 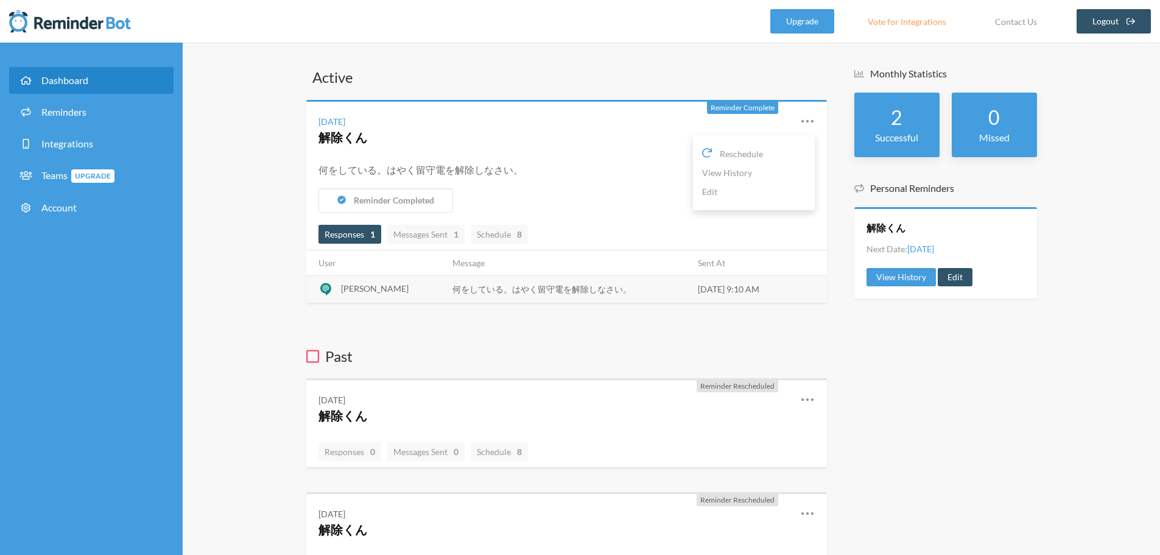 What do you see at coordinates (567, 263) in the screenshot?
I see `th: Message` at bounding box center [567, 263].